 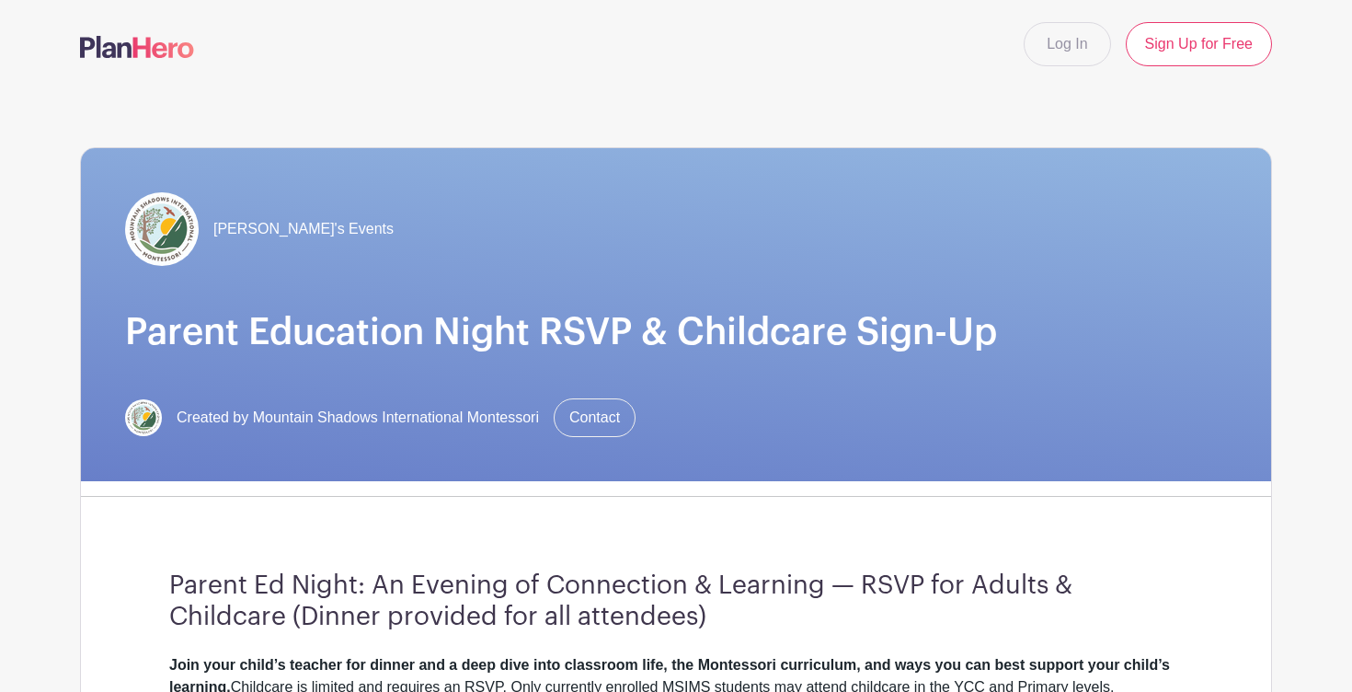 I want to click on img: logo-507f7623f17ff9eddc593b1ce0a138ce2505c220e1c5a4e2b4648c50719b7d32.svg, so click(x=137, y=47).